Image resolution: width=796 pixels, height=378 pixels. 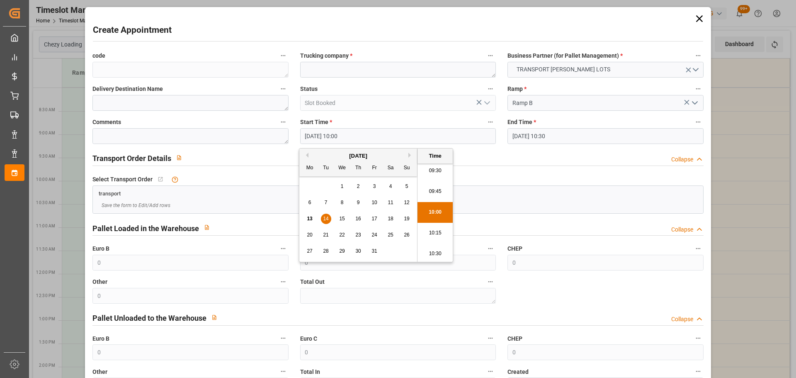 I want to click on div: Choose Monday, October 6th, 2025, so click(x=310, y=202).